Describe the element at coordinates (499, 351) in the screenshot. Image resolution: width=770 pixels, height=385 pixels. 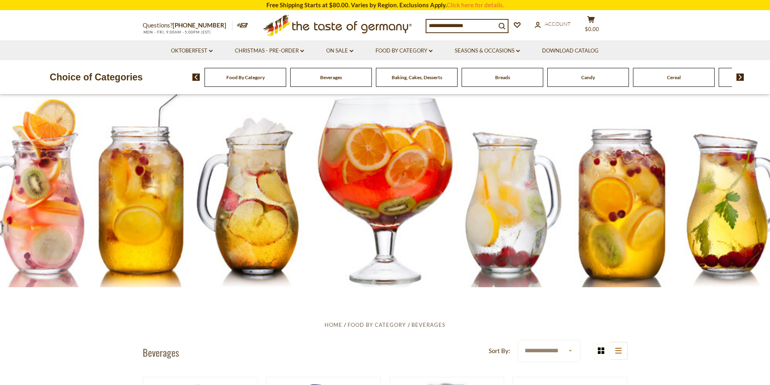
I see `label: Sort By:` at that location.